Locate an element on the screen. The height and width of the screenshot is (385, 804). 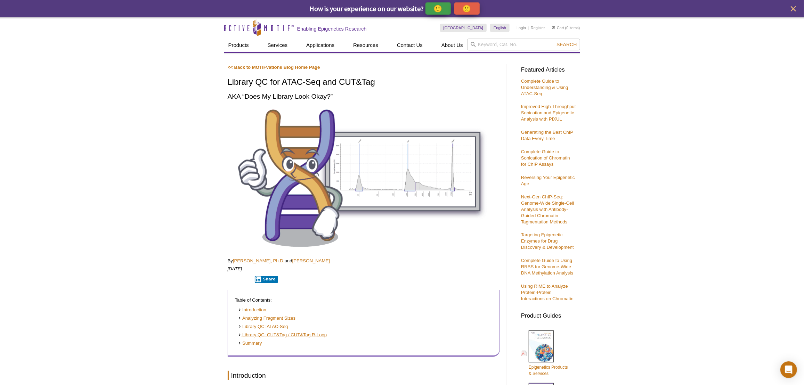
span: How is your experience on our website? is located at coordinates (367, 8).